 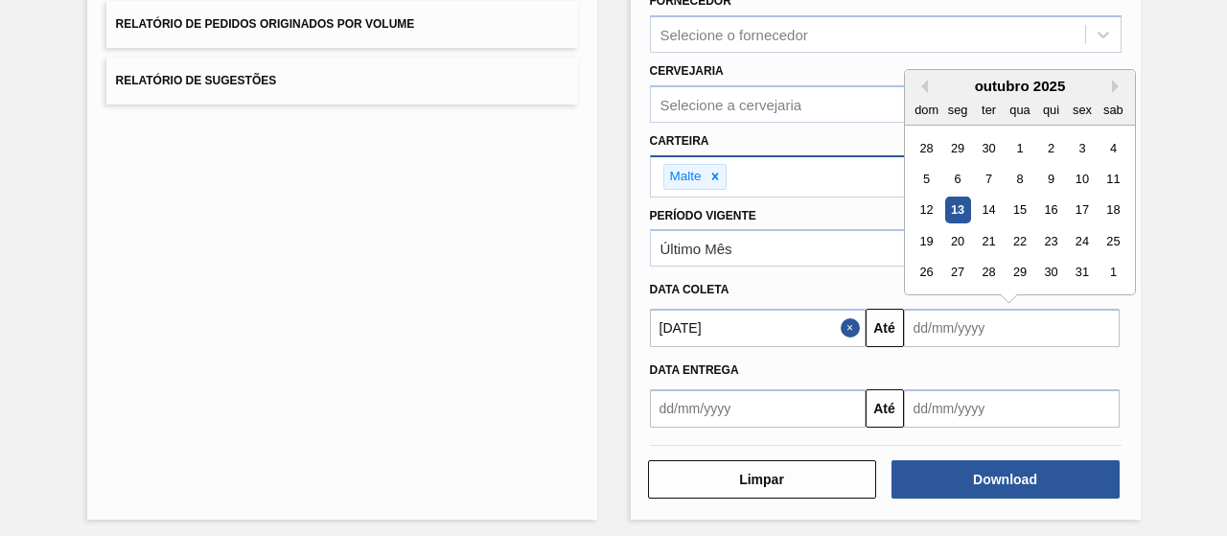 What do you see at coordinates (702, 216) in the screenshot?
I see `label: Período Vigente` at bounding box center [702, 216].